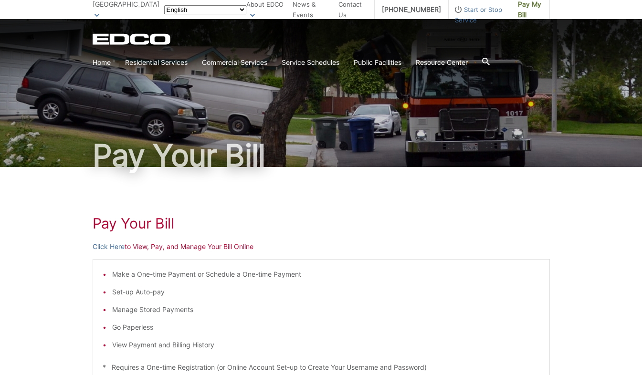  Describe the element at coordinates (441, 63) in the screenshot. I see `a: Resource Center` at that location.